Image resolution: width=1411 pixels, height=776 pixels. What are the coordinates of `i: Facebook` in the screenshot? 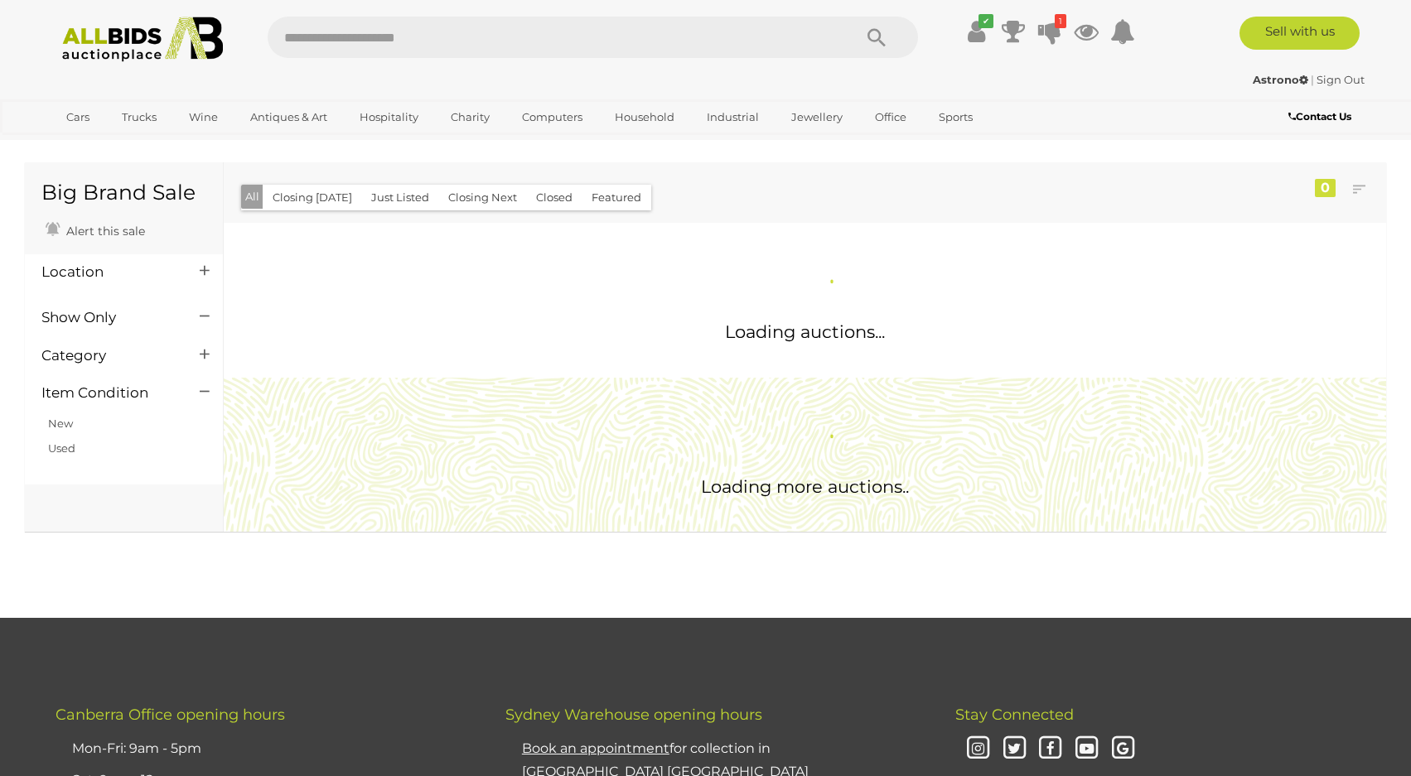 It's located at (1050, 749).